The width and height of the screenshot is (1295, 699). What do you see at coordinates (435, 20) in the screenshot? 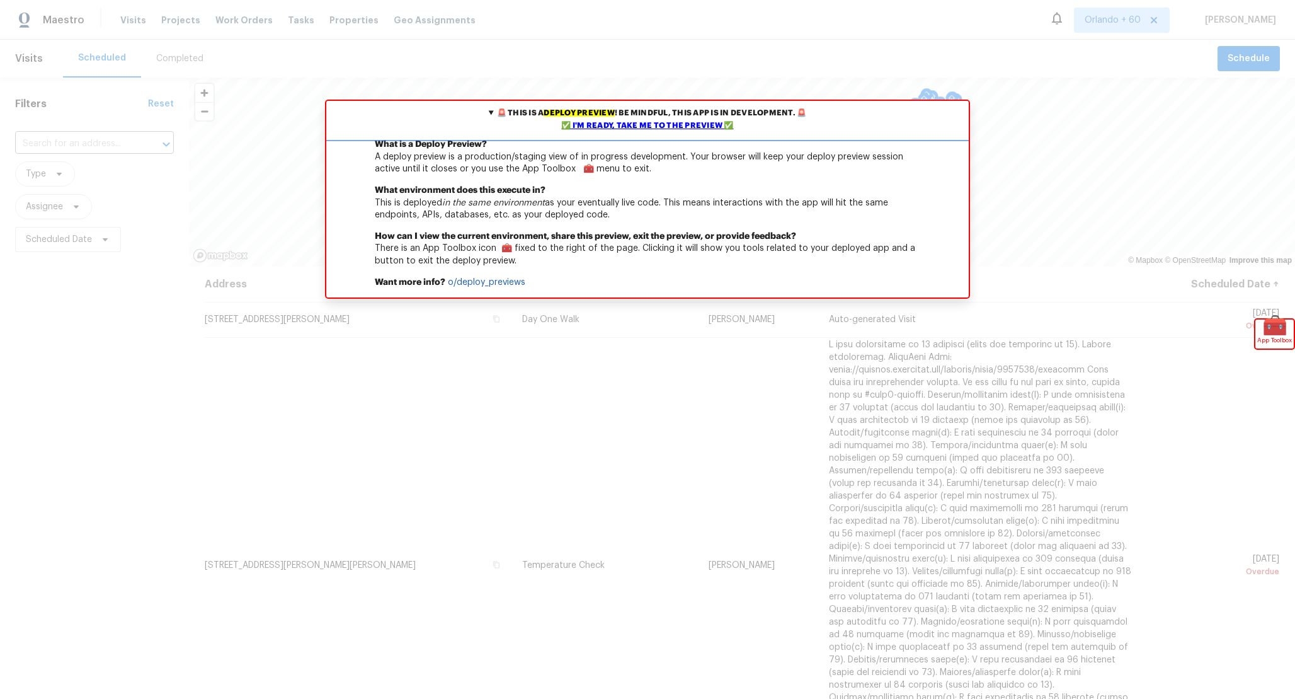
I see `span: Geo Assignments` at bounding box center [435, 20].